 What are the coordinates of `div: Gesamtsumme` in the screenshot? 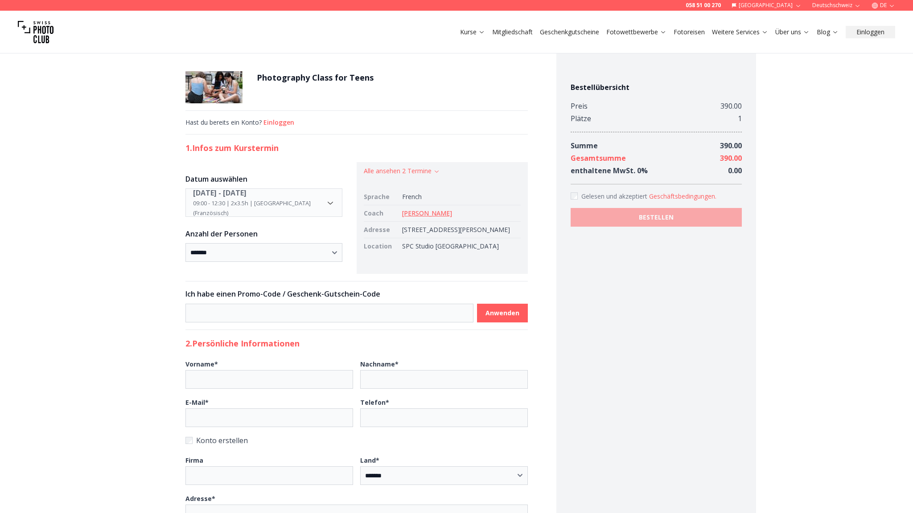 It's located at (598, 158).